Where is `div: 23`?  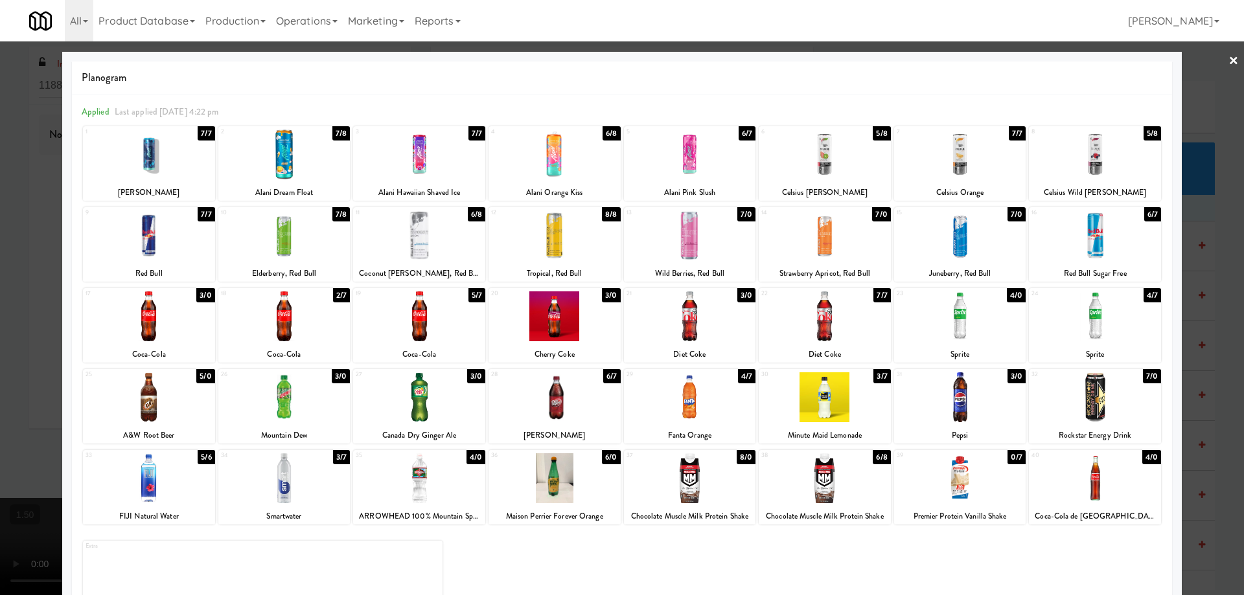 div: 23 is located at coordinates (929, 294).